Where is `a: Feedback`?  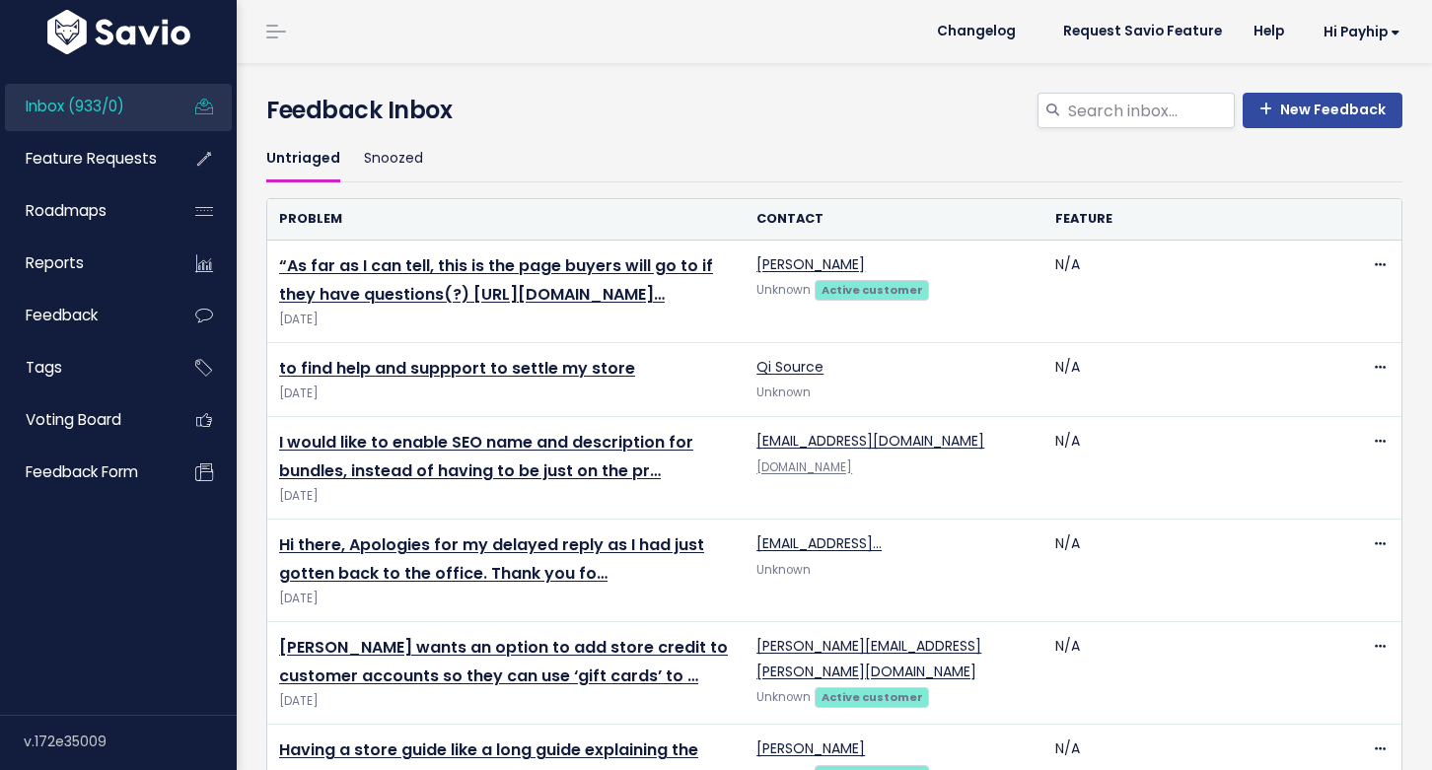
a: Feedback is located at coordinates (84, 316).